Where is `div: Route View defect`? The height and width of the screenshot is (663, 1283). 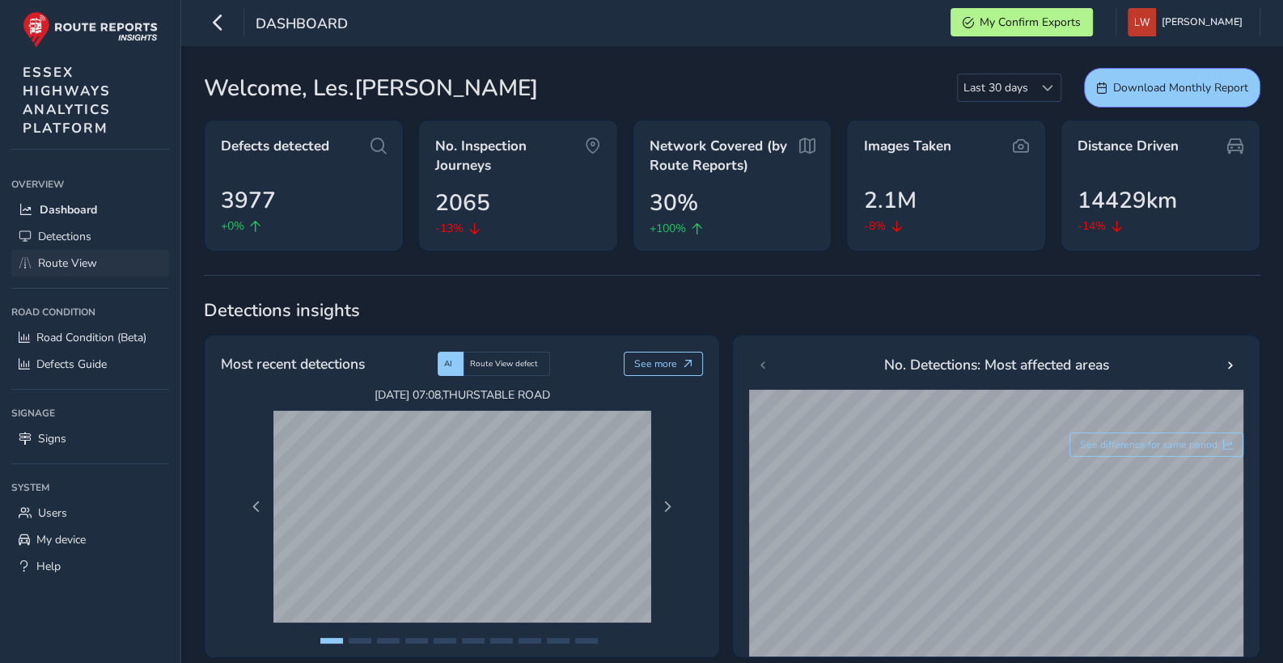 div: Route View defect is located at coordinates (507, 364).